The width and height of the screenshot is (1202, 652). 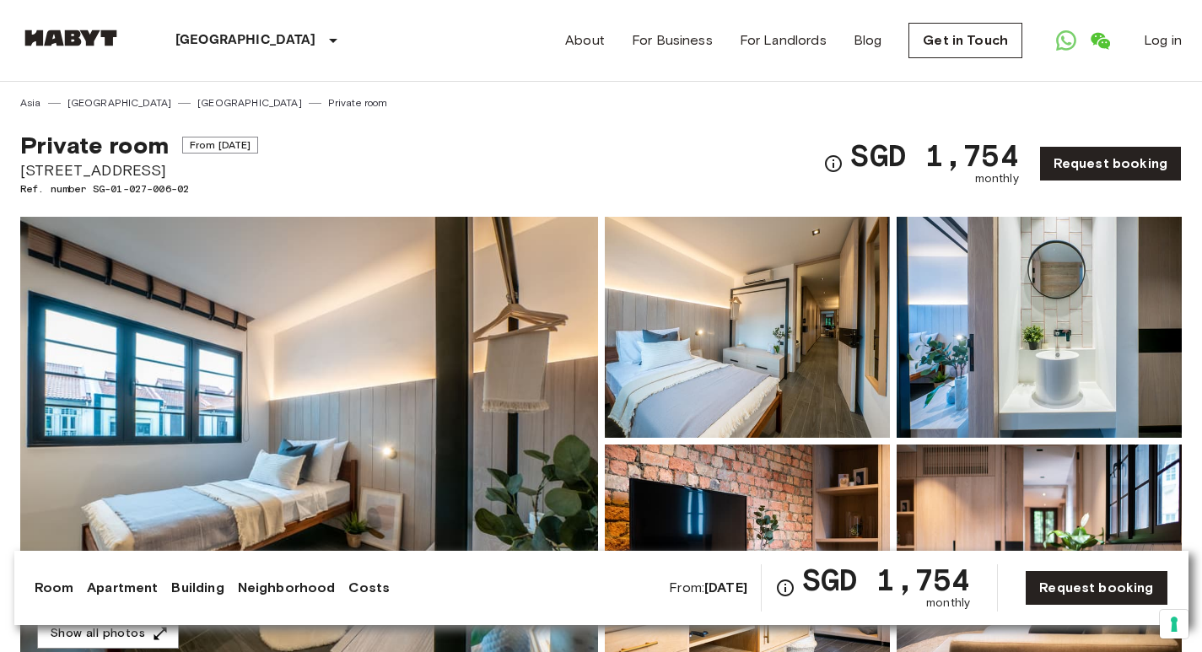 I want to click on a: Get in Touch, so click(x=965, y=40).